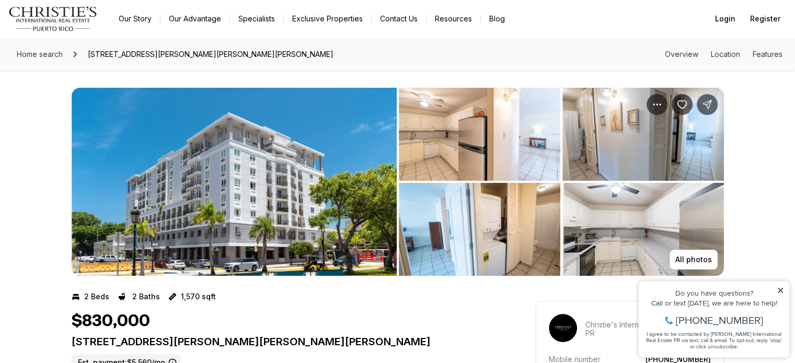 Image resolution: width=795 pixels, height=363 pixels. I want to click on span: Home search, so click(40, 54).